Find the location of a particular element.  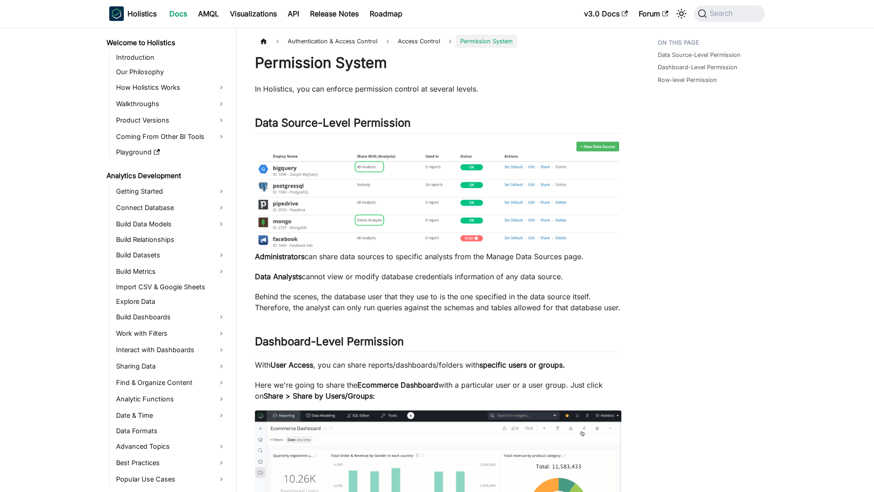

a: Data Formats is located at coordinates (171, 431).